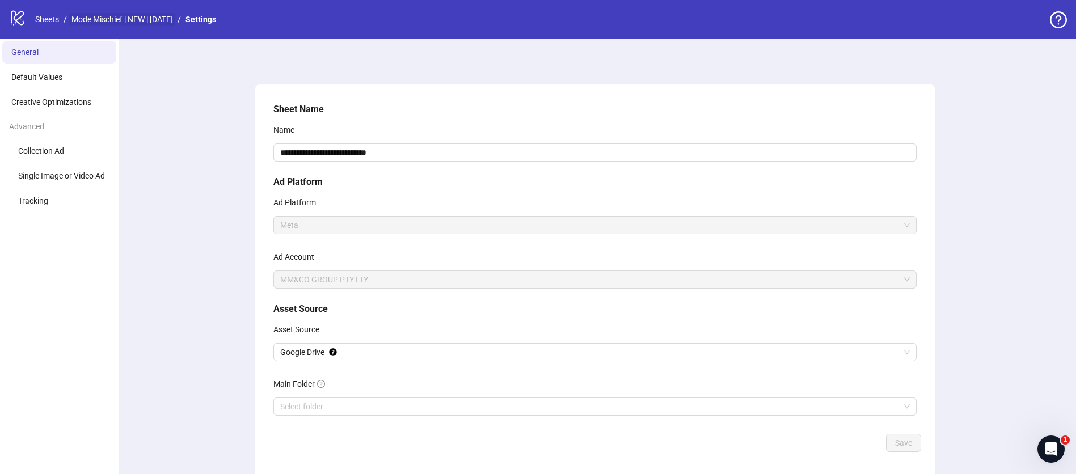 This screenshot has width=1076, height=474. What do you see at coordinates (288, 130) in the screenshot?
I see `label: Name` at bounding box center [288, 130].